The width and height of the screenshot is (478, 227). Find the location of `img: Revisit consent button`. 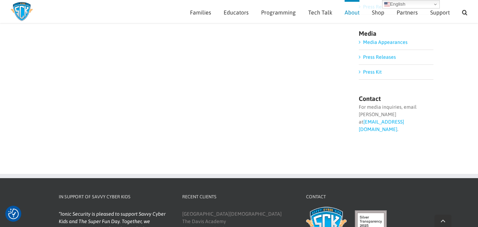

img: Revisit consent button is located at coordinates (13, 214).